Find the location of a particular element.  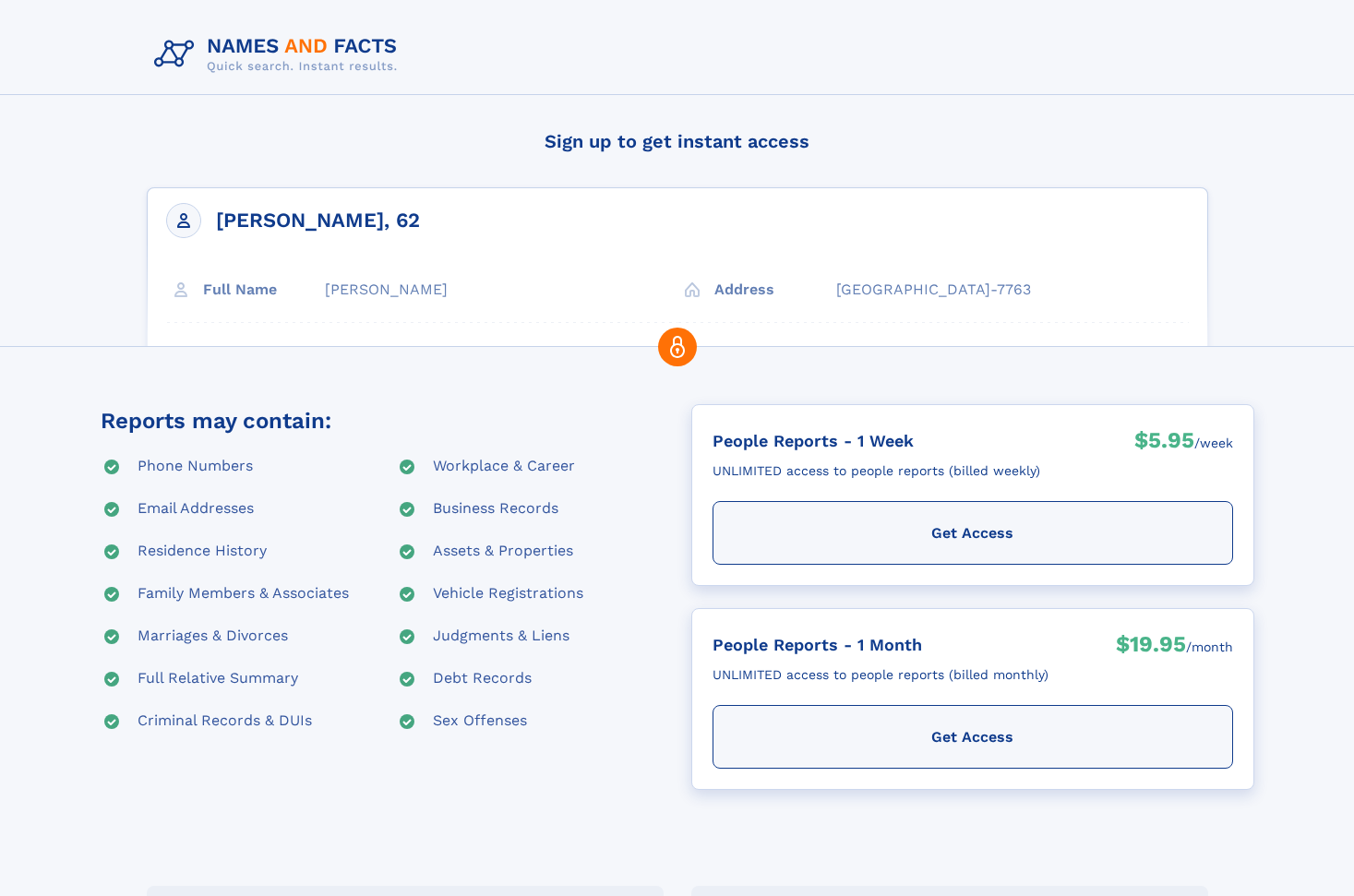

div: People Reports - 1 Month is located at coordinates (881, 644).